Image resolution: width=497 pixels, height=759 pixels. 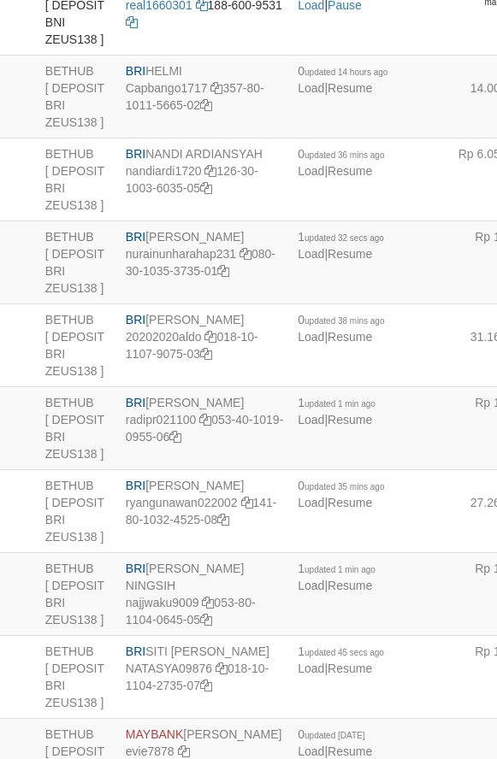 I want to click on a: Copy 1886009531 to clipboard, so click(x=132, y=22).